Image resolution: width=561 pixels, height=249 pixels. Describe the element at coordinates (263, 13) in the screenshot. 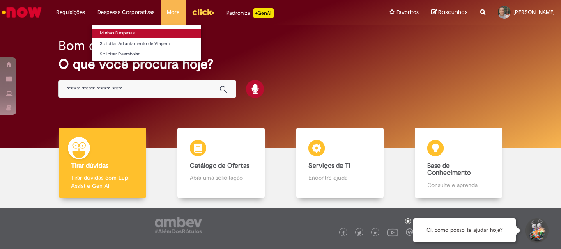

I see `p: +GenAi` at that location.